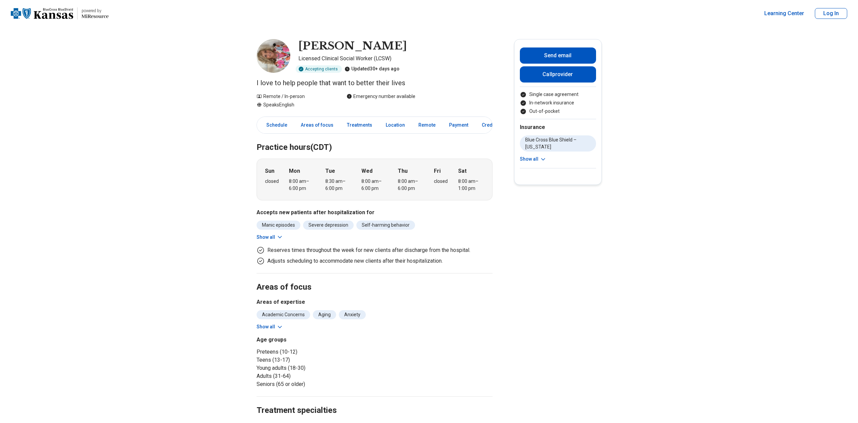 This screenshot has height=423, width=858. I want to click on div: Remote / In-person, so click(295, 96).